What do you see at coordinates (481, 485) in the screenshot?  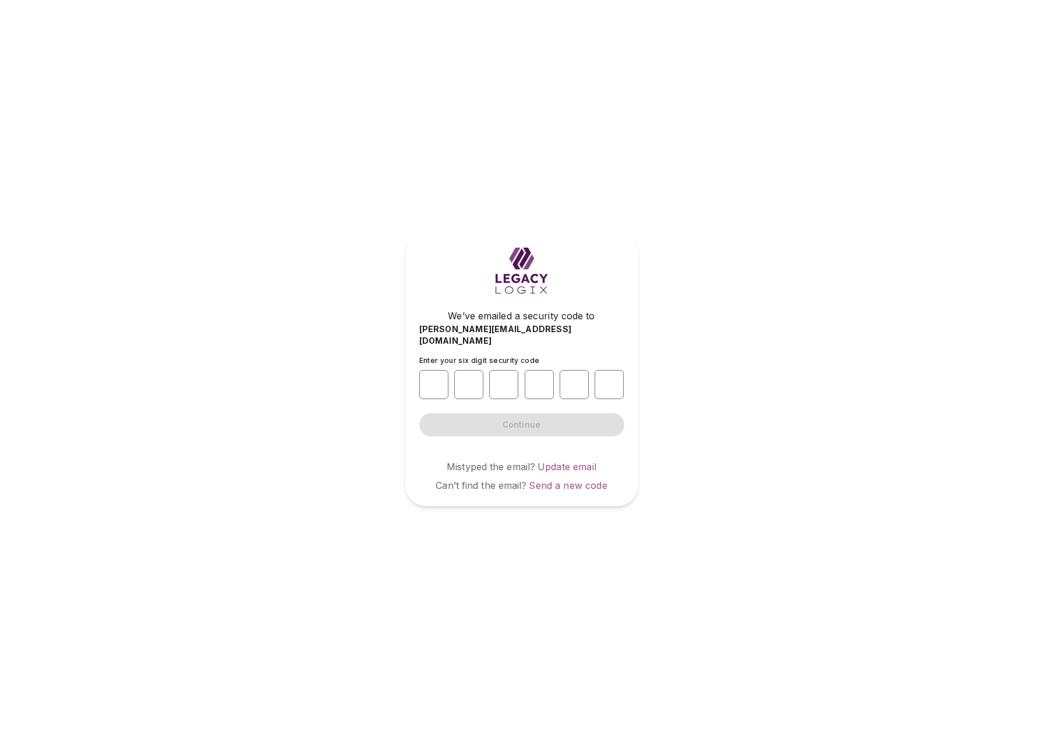 I see `span: Can’t find the email?` at bounding box center [481, 485].